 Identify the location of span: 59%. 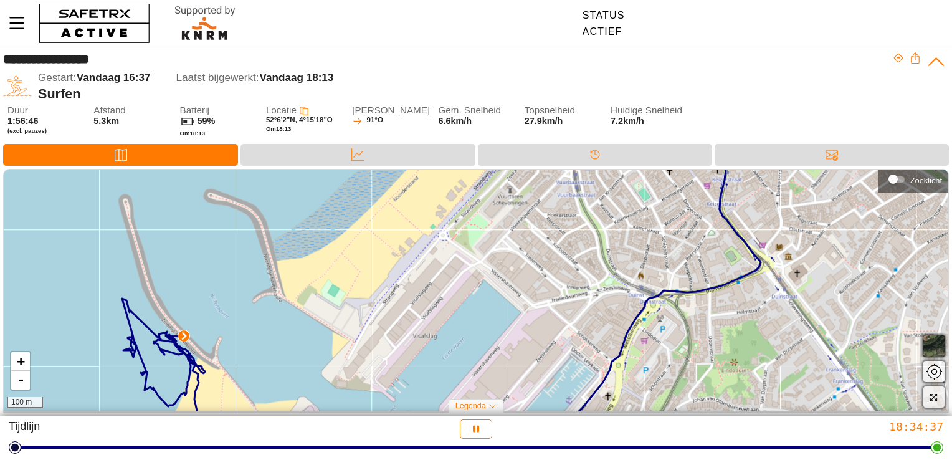
(206, 121).